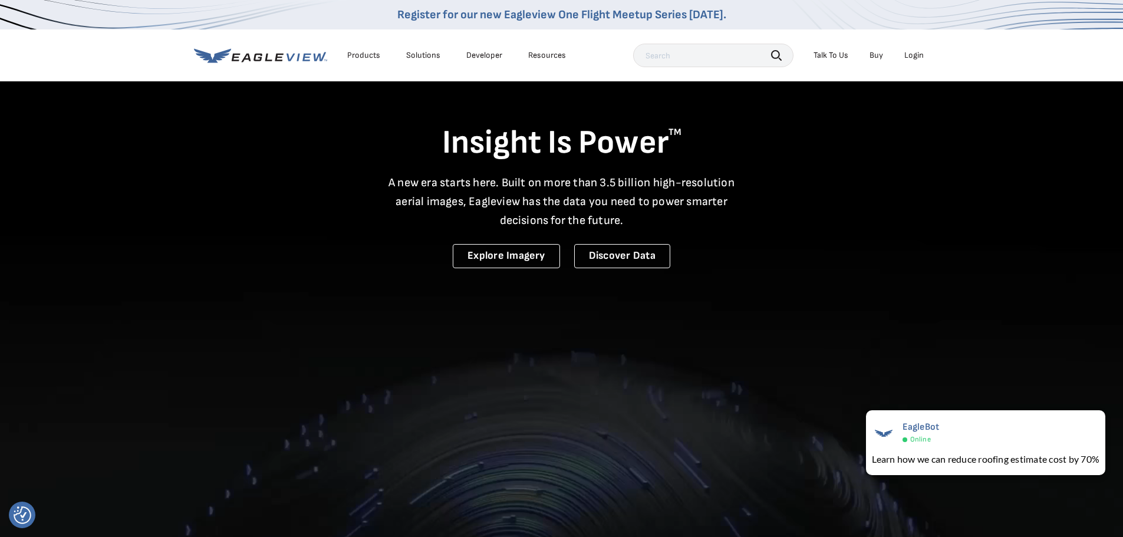 This screenshot has width=1123, height=537. What do you see at coordinates (364, 55) in the screenshot?
I see `div: Products` at bounding box center [364, 55].